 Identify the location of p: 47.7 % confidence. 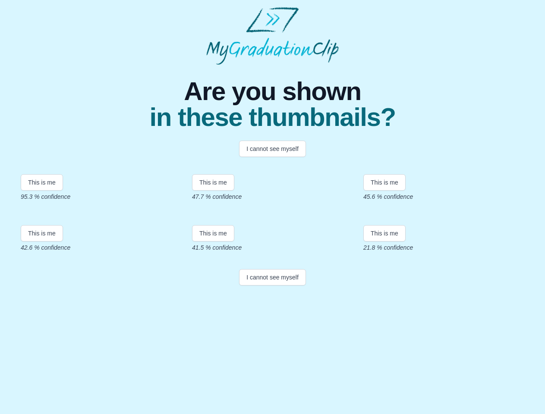
(272, 197).